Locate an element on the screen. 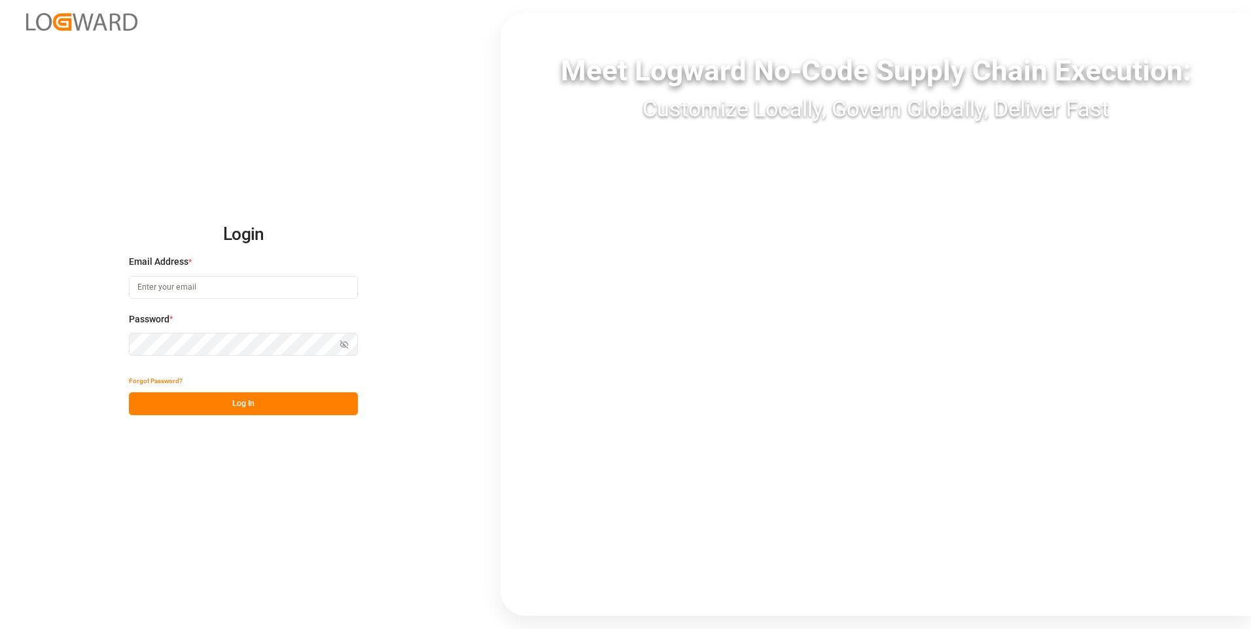 This screenshot has height=629, width=1251. button: Forgot Password? is located at coordinates (156, 381).